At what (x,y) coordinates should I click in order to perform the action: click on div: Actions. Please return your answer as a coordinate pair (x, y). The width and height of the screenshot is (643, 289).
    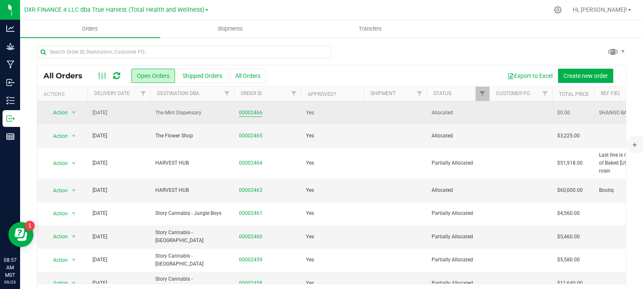
    Looking at the image, I should click on (64, 94).